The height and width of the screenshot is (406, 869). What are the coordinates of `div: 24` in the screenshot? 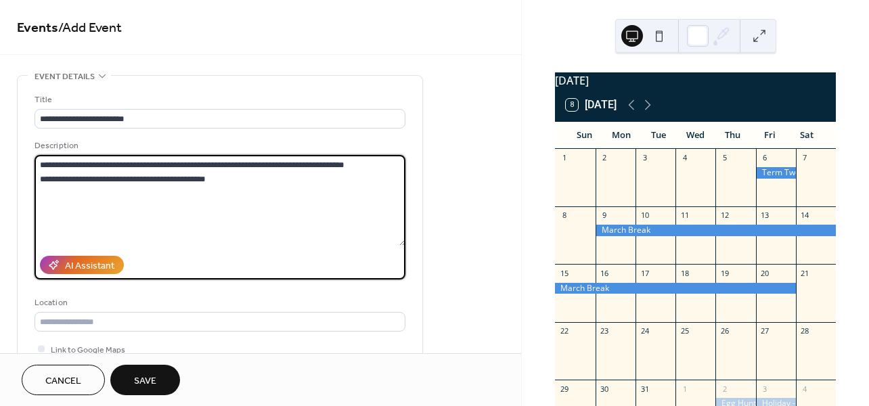 It's located at (644, 331).